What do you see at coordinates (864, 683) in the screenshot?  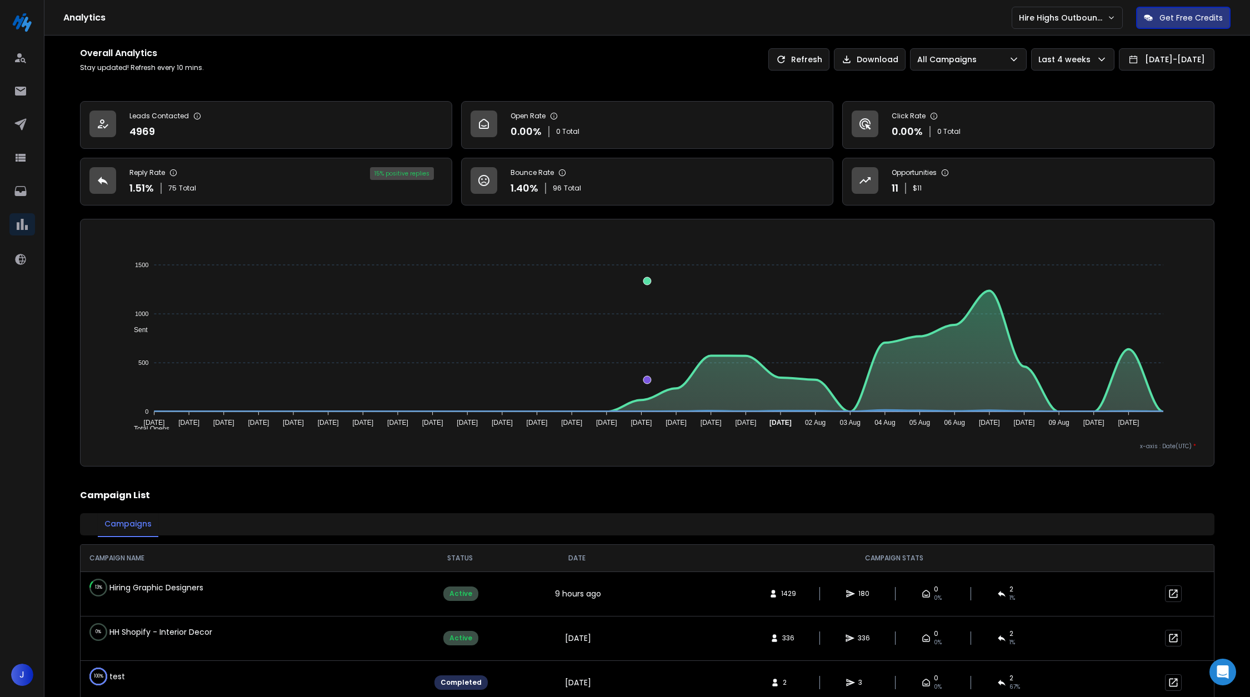 I see `span: 3` at bounding box center [864, 683].